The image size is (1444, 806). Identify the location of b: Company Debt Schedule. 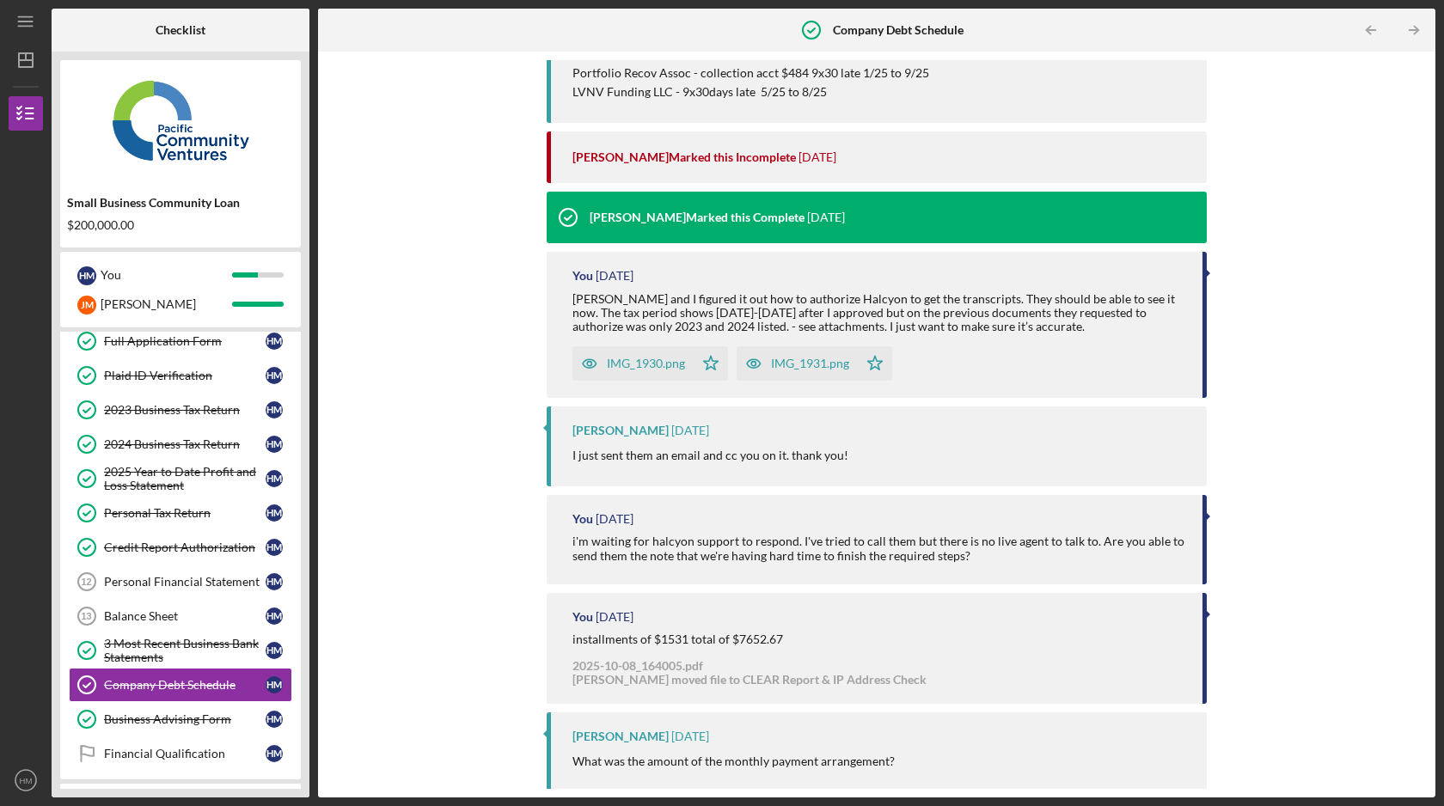
(898, 30).